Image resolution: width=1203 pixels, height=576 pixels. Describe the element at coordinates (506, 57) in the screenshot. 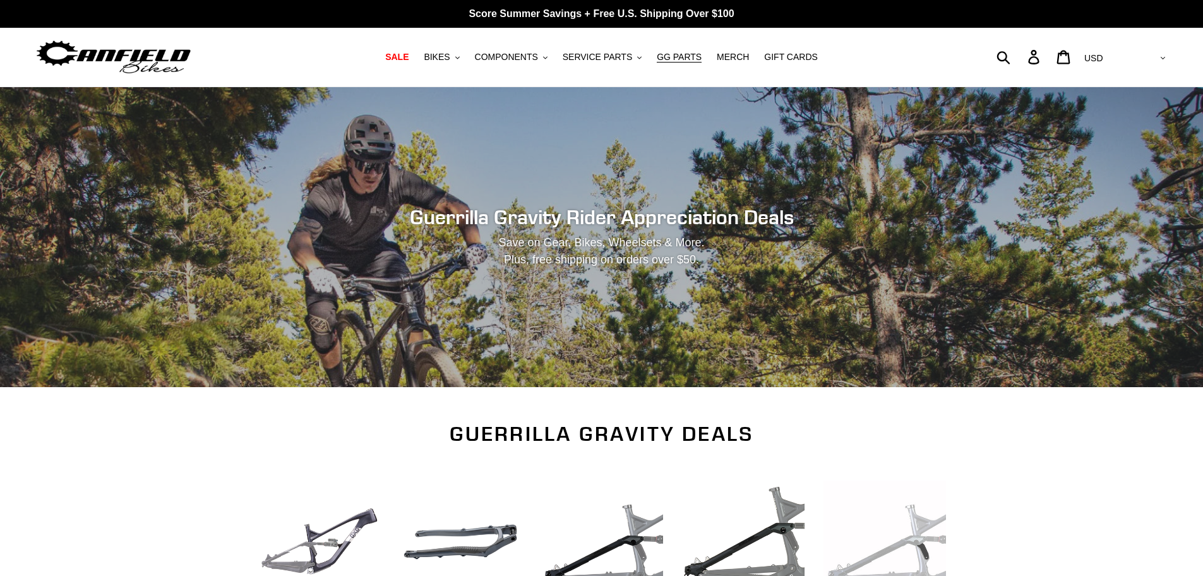

I see `span: COMPONENTS` at that location.